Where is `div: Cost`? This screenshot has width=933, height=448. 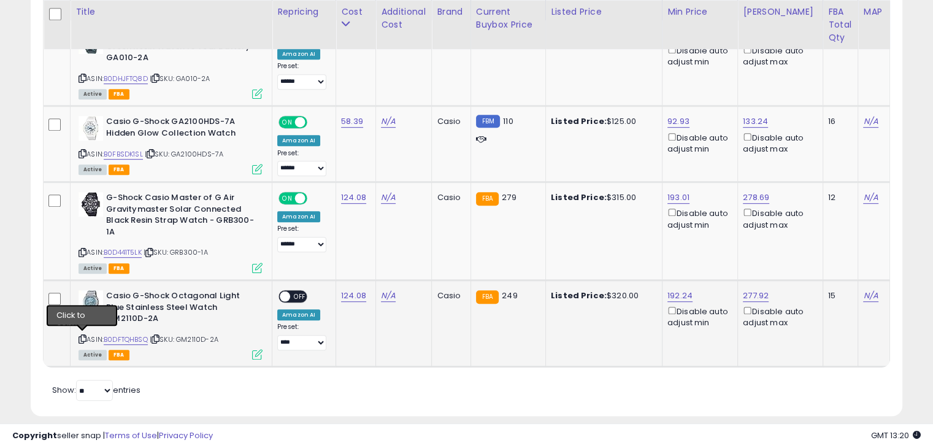
div: Cost is located at coordinates (356, 12).